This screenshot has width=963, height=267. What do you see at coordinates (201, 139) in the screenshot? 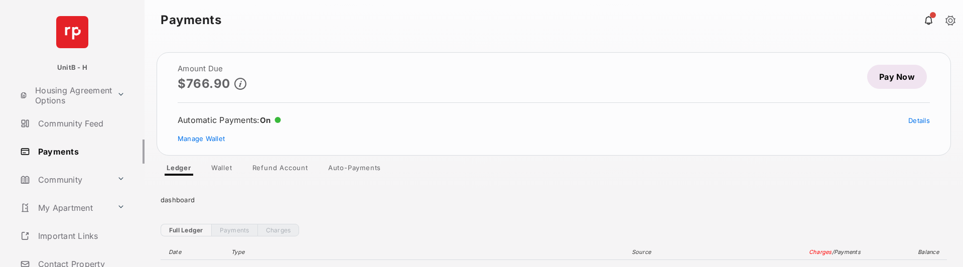
I see `a: Manage Wallet` at bounding box center [201, 139].